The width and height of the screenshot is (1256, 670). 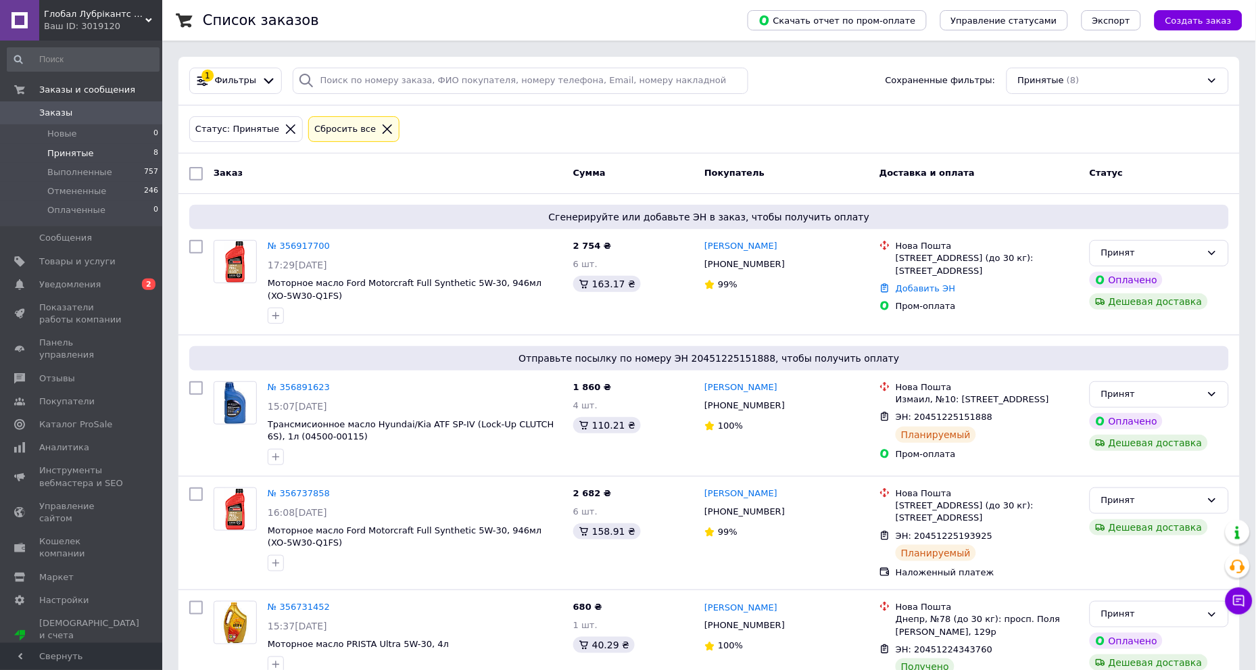 I want to click on span: 2 682 ₴, so click(x=592, y=493).